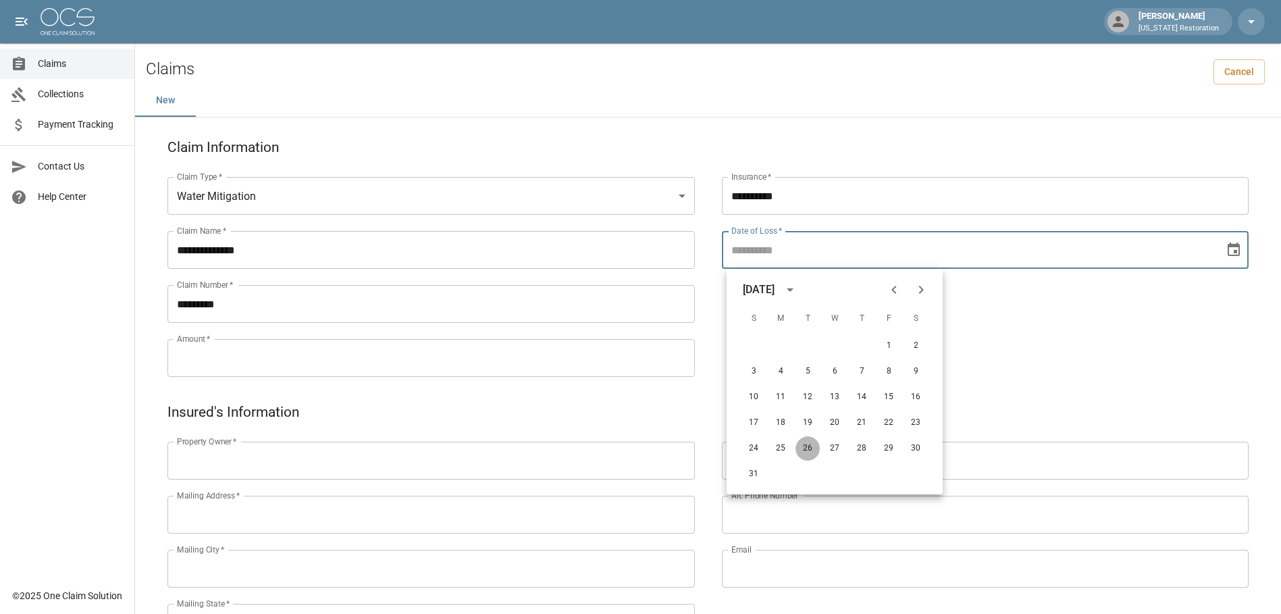 The image size is (1281, 614). I want to click on span: Wednesday, so click(835, 319).